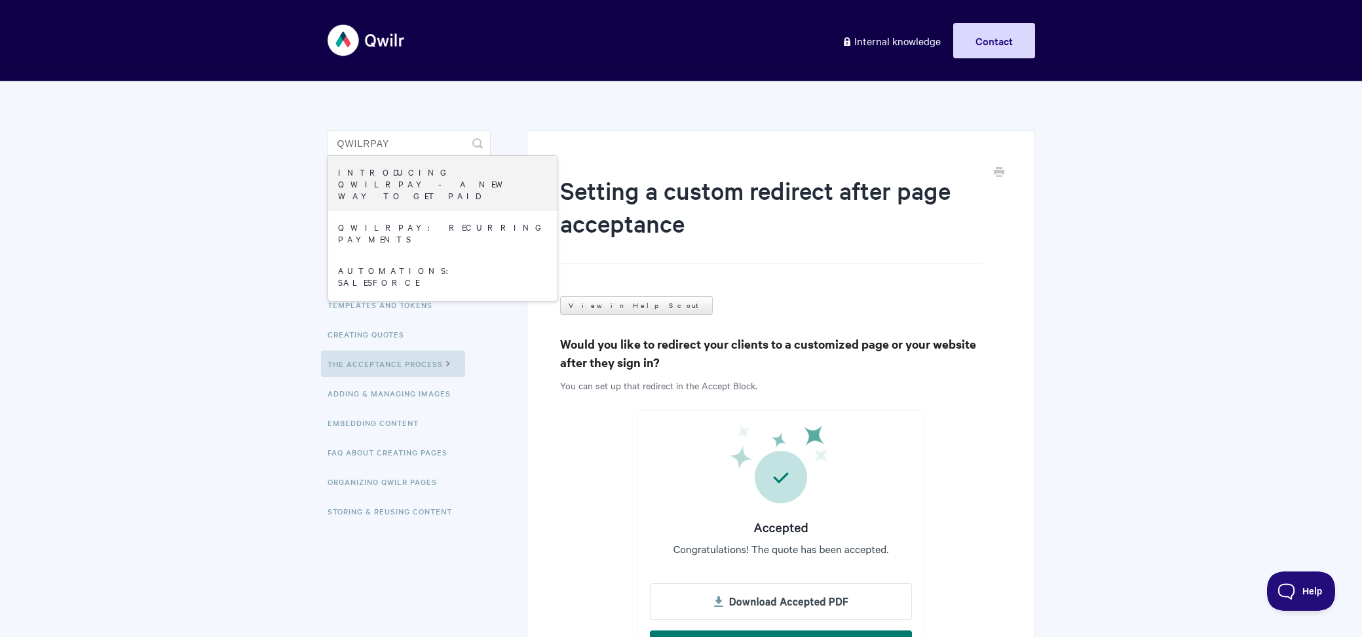  Describe the element at coordinates (443, 183) in the screenshot. I see `a: Introducing QwilrPay - A New Way to Get Paid` at that location.